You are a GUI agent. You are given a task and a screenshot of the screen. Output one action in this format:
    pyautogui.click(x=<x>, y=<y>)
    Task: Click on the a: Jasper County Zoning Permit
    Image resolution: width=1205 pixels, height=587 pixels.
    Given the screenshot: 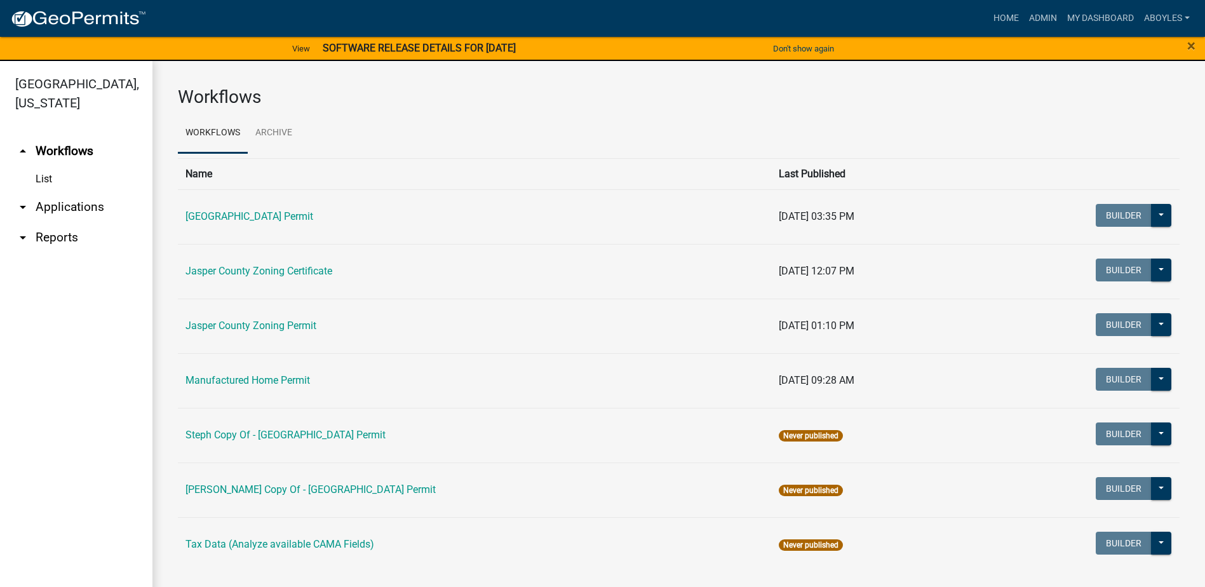 What is the action you would take?
    pyautogui.click(x=251, y=325)
    